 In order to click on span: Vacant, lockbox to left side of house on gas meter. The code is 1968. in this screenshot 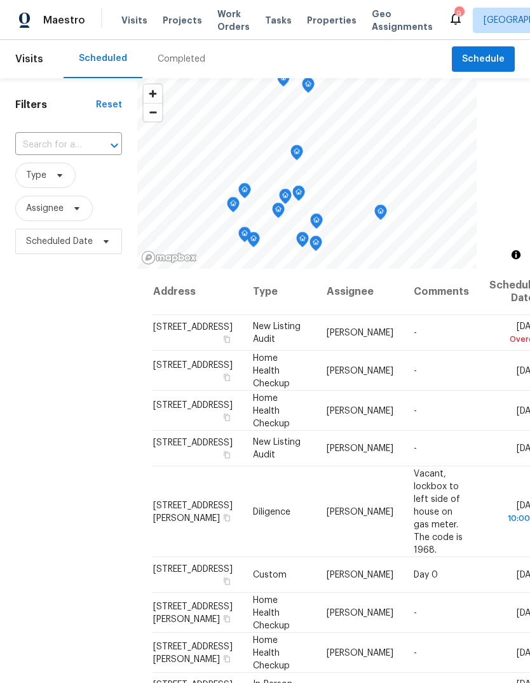, I will do `click(438, 512)`.